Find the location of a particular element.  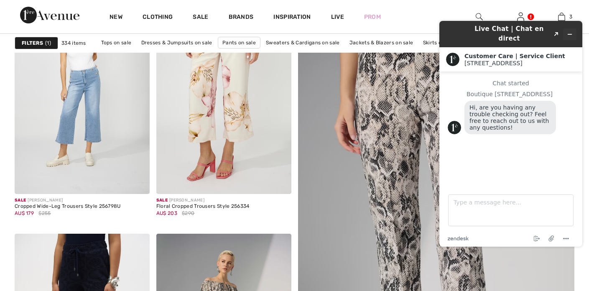

span: 1 is located at coordinates (48, 43).